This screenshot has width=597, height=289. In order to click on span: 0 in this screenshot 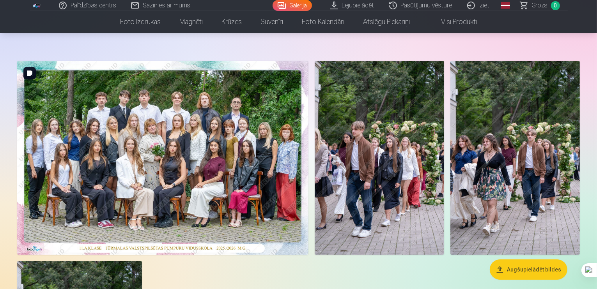, I will do `click(555, 5)`.